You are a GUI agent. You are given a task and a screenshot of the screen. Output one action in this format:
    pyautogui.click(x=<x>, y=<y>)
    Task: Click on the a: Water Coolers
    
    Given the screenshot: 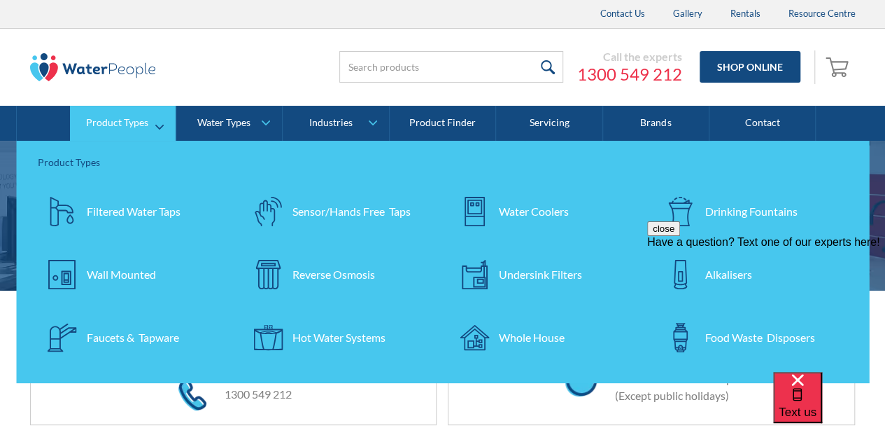 What is the action you would take?
    pyautogui.click(x=546, y=211)
    